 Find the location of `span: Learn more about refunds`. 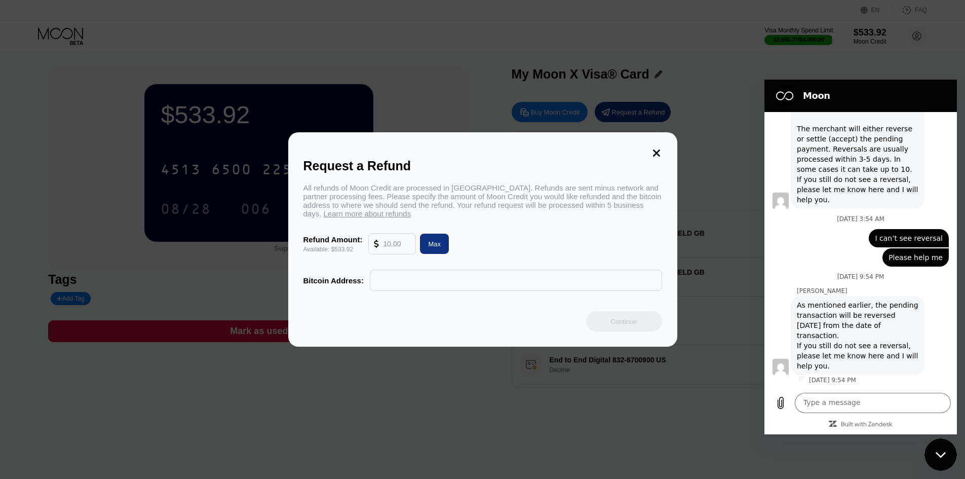

span: Learn more about refunds is located at coordinates (367, 213).